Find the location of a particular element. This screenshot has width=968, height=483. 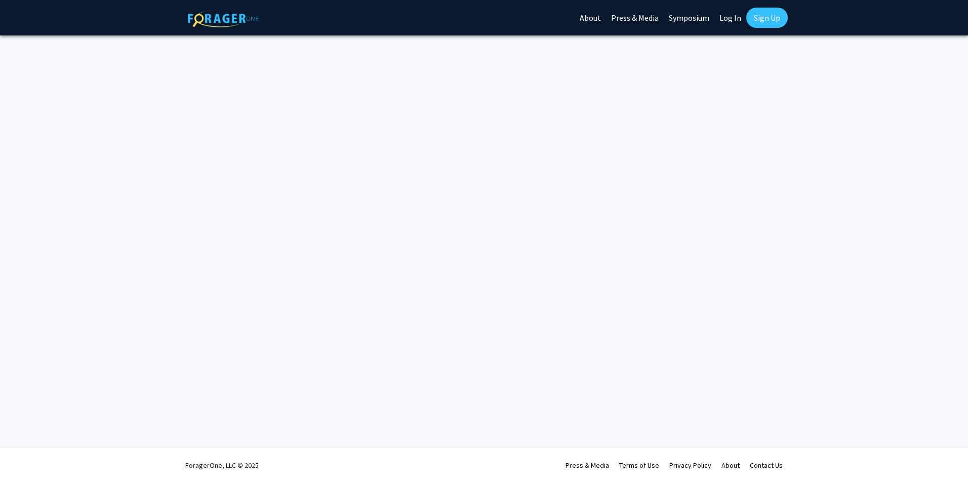

a: Privacy Policy is located at coordinates (690, 465).